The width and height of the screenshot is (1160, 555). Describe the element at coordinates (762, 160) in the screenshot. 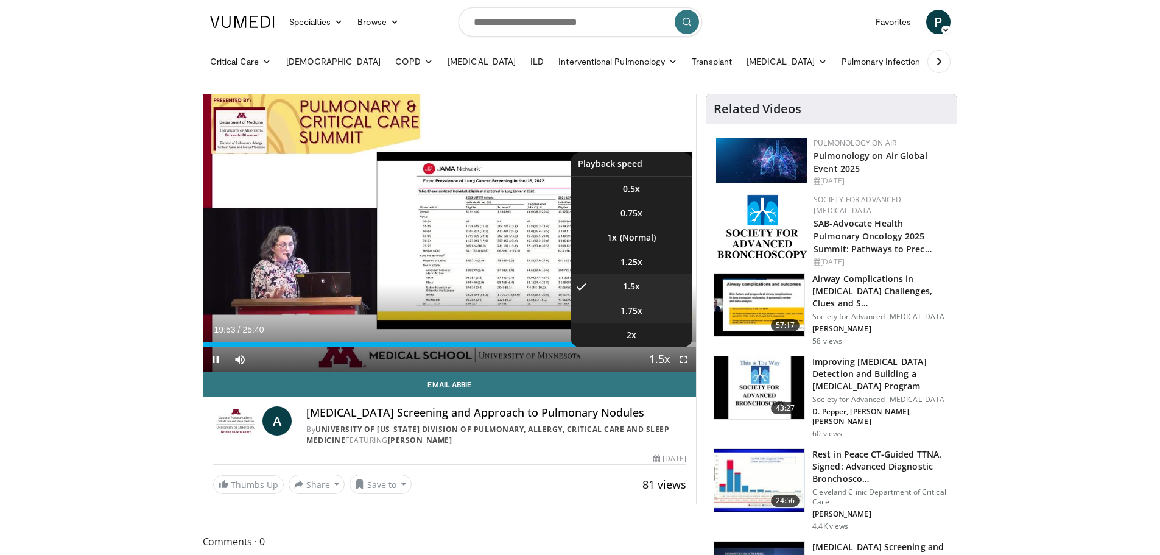

I see `img: ba18d8f0-9906-4a98-861f-60482623d05e.jpeg.150x105_q85_autocrop_double_scale_upscale_version-0.2.jpg` at that location.